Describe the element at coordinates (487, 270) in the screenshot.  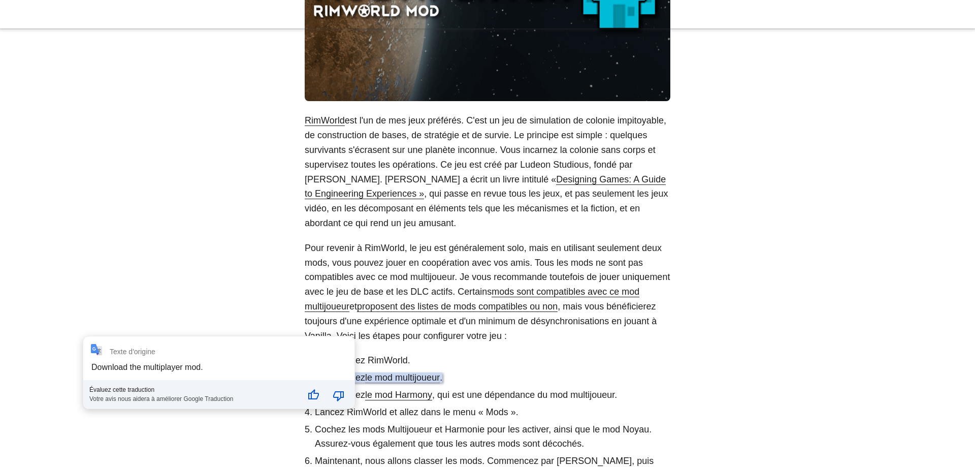
I see `font: Pour revenir à RimWorld, le jeu est généralement solo, mais en utilisant seulement deux mods, vou...` at that location.